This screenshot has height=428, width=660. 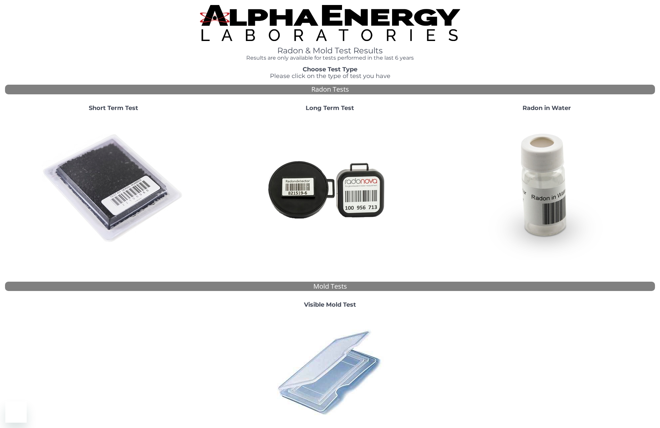 I want to click on h1: Radon & Mold Test Results, so click(x=330, y=51).